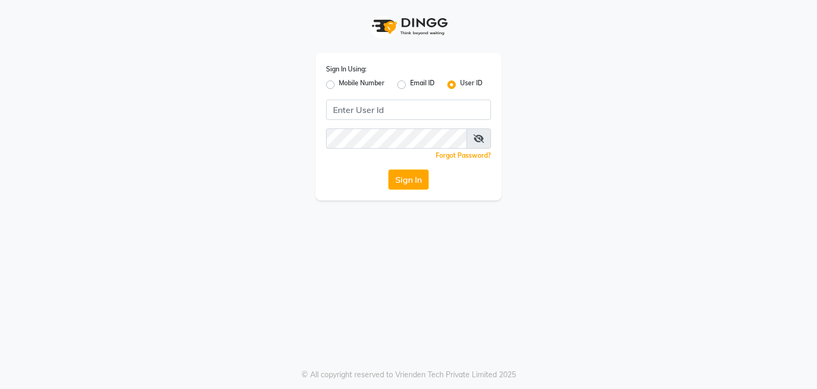  I want to click on label: Mobile Number, so click(362, 85).